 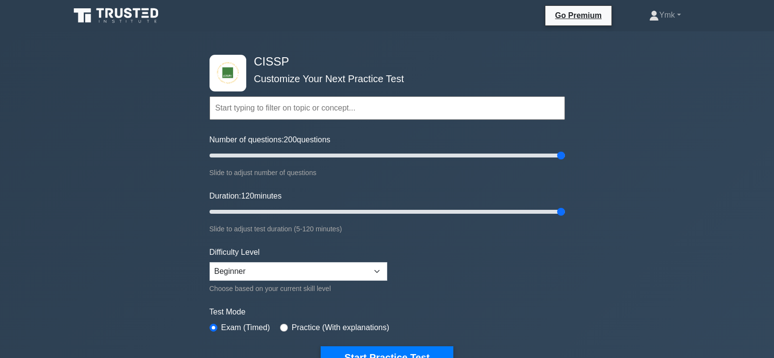 What do you see at coordinates (298, 289) in the screenshot?
I see `div: Choose based on your current skill level` at bounding box center [298, 289].